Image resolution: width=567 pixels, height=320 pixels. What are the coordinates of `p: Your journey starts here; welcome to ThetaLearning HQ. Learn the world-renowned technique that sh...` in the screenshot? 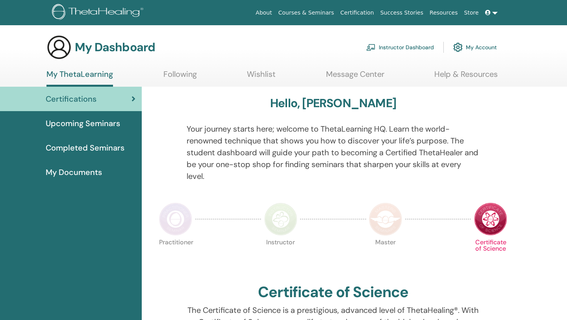 It's located at (333, 152).